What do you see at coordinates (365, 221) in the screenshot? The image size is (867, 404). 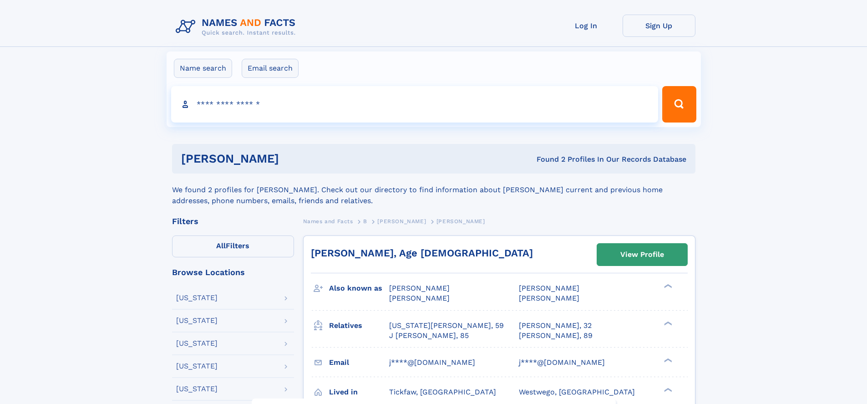 I see `a: B` at bounding box center [365, 221].